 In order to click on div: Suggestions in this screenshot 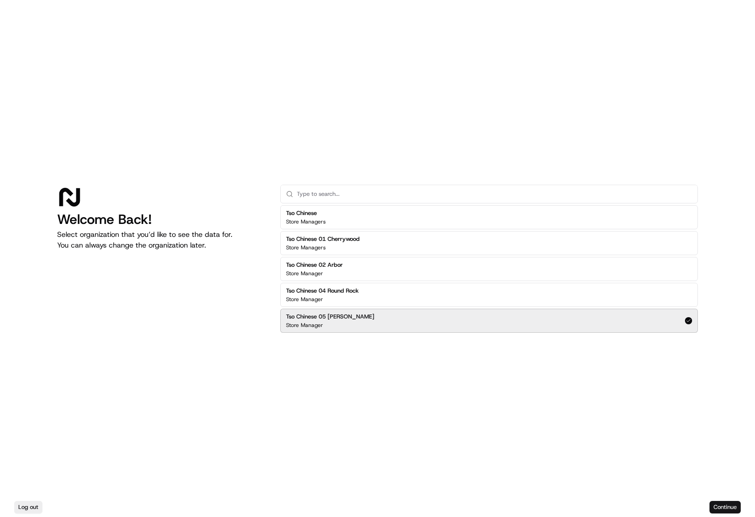, I will do `click(489, 269)`.